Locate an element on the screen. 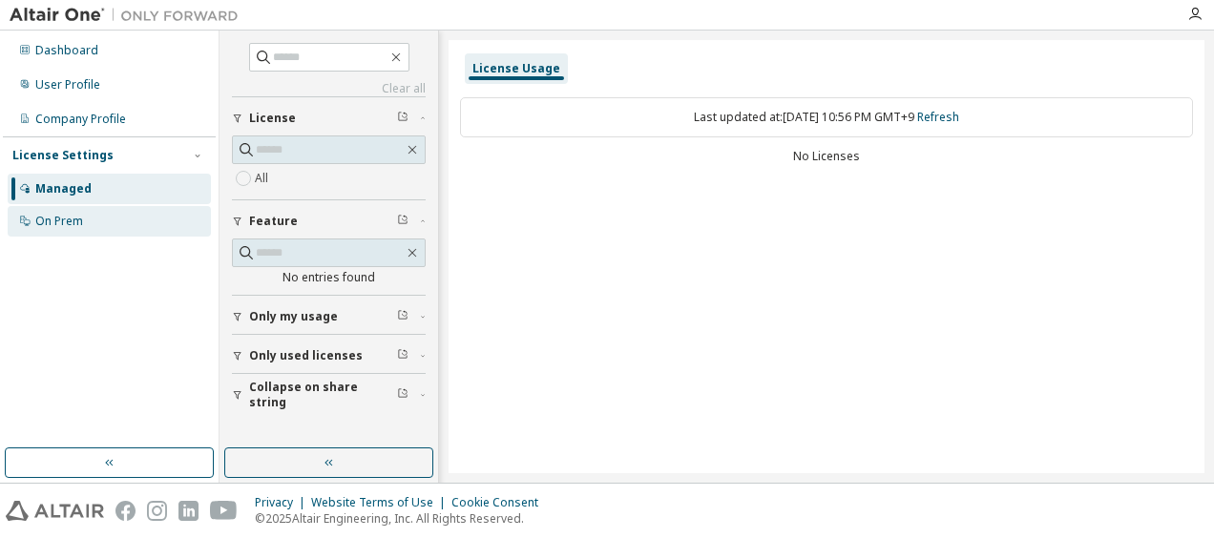 The image size is (1214, 538). img: instagram.svg is located at coordinates (157, 511).